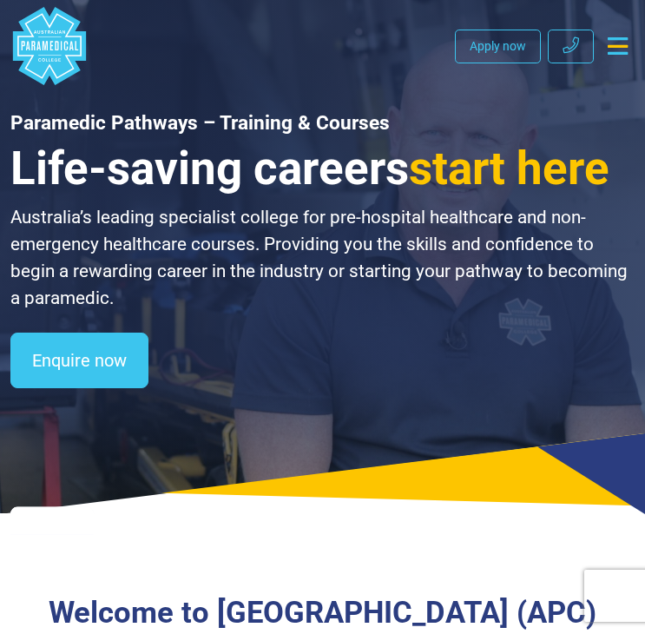 Image resolution: width=645 pixels, height=634 pixels. What do you see at coordinates (49, 46) in the screenshot?
I see `a: Australian Paramedical College` at bounding box center [49, 46].